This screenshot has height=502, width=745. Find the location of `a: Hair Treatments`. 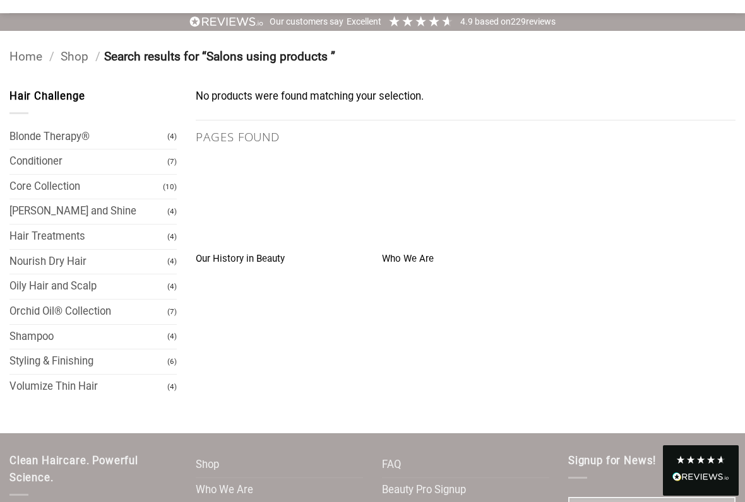

a: Hair Treatments is located at coordinates (88, 237).